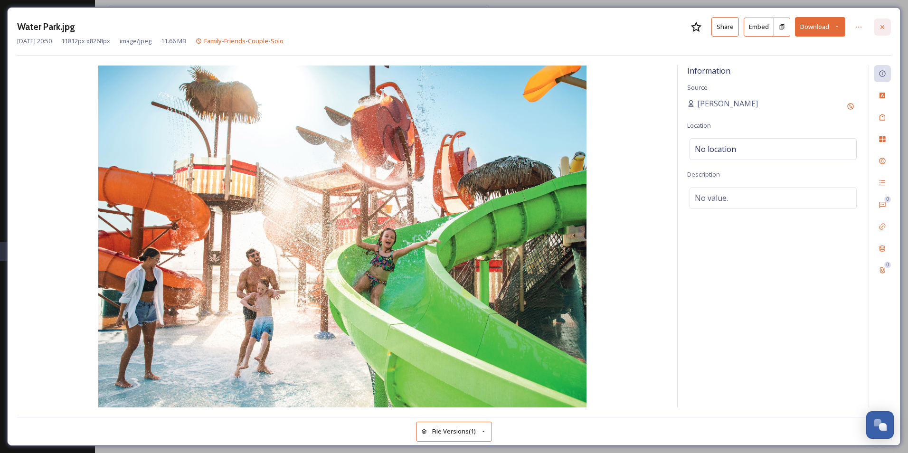  Describe the element at coordinates (715, 149) in the screenshot. I see `span: No location` at that location.